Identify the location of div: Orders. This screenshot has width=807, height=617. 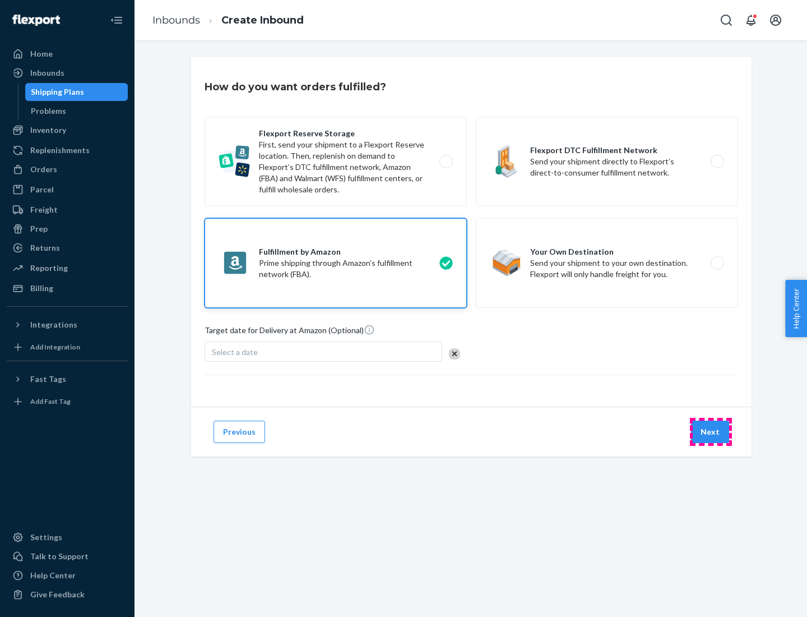
(44, 169).